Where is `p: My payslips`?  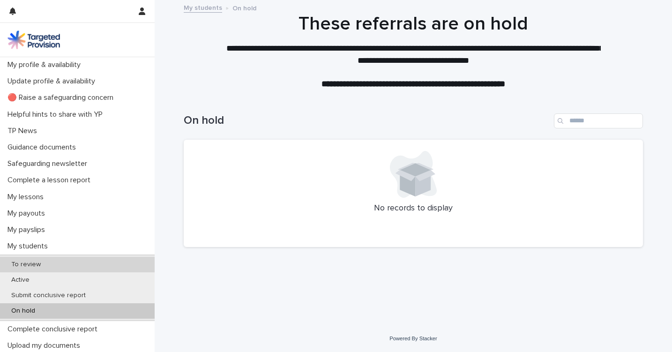
p: My payslips is located at coordinates (28, 230).